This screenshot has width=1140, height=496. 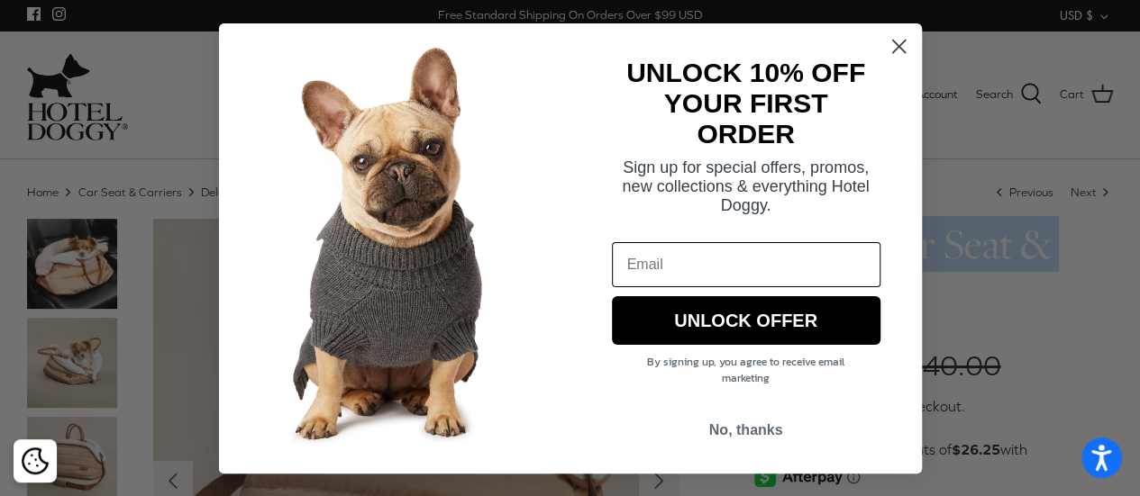 I want to click on img: 7cf315d2-500c-4d0a-a8b4-098d5756016d.jpeg, so click(x=395, y=249).